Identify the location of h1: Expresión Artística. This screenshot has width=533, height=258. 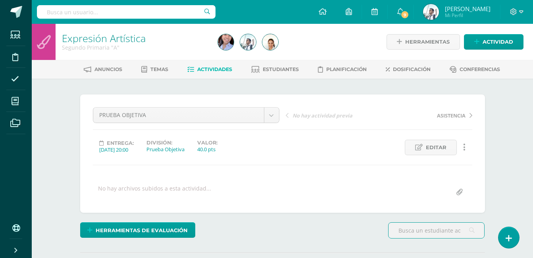
(135, 38).